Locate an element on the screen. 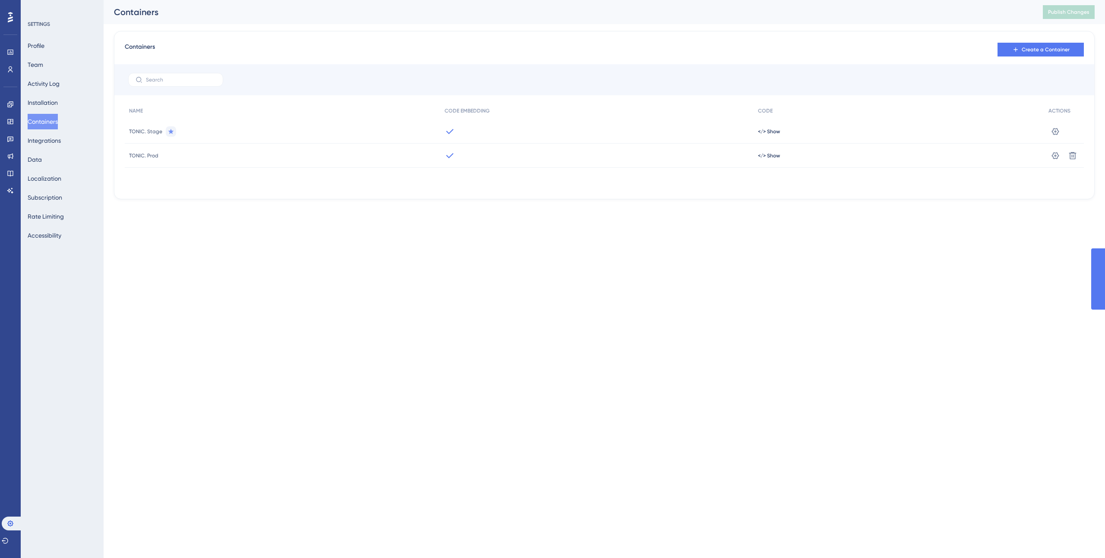 The height and width of the screenshot is (558, 1105). span: Publish Changes is located at coordinates (1068, 12).